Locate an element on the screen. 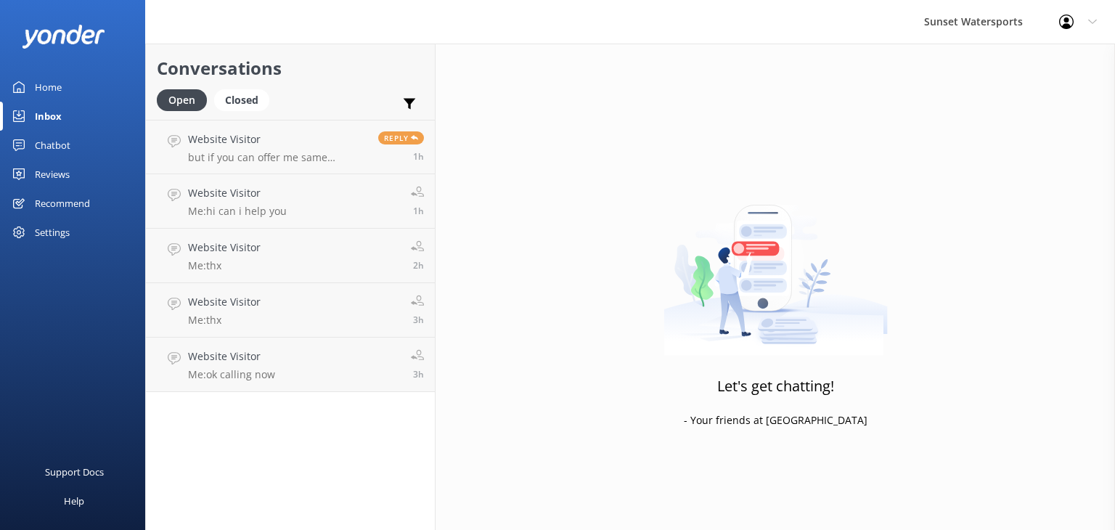 The image size is (1115, 530). span: Aug 22 2025 09:02am (UTC -05:00) America/Cancun is located at coordinates (418, 319).